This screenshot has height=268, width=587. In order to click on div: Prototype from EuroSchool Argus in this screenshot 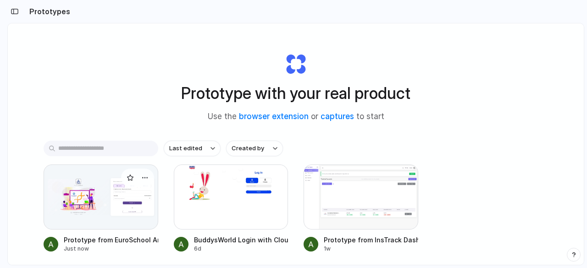, I will do `click(111, 240)`.